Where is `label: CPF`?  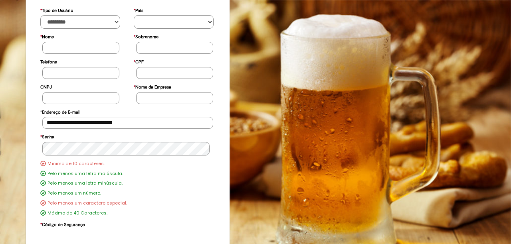 label: CPF is located at coordinates (138, 61).